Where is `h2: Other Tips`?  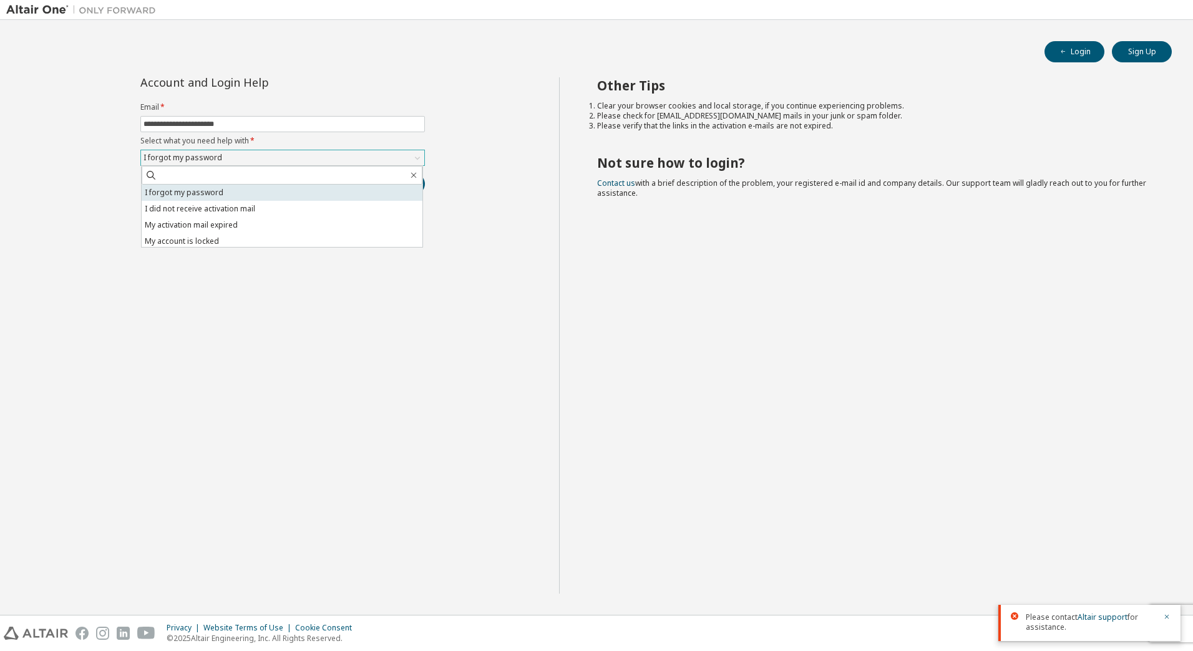 h2: Other Tips is located at coordinates (873, 85).